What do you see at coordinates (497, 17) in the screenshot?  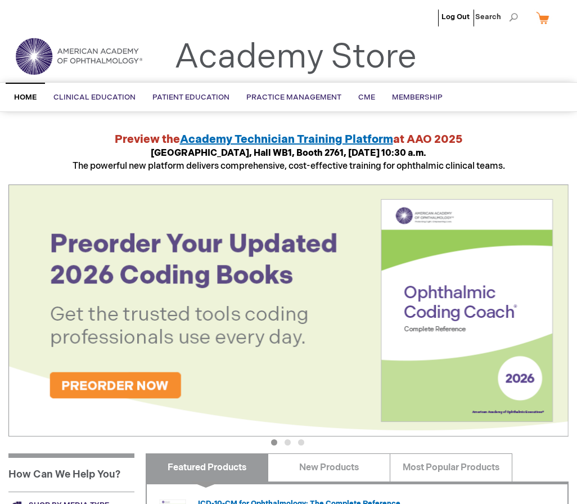 I see `span: Search` at bounding box center [497, 17].